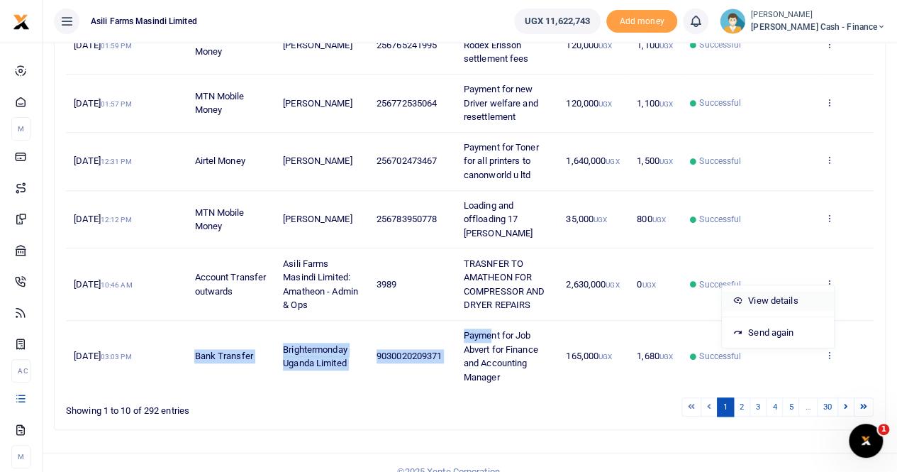  What do you see at coordinates (406, 45) in the screenshot?
I see `span: 256765241995` at bounding box center [406, 45].